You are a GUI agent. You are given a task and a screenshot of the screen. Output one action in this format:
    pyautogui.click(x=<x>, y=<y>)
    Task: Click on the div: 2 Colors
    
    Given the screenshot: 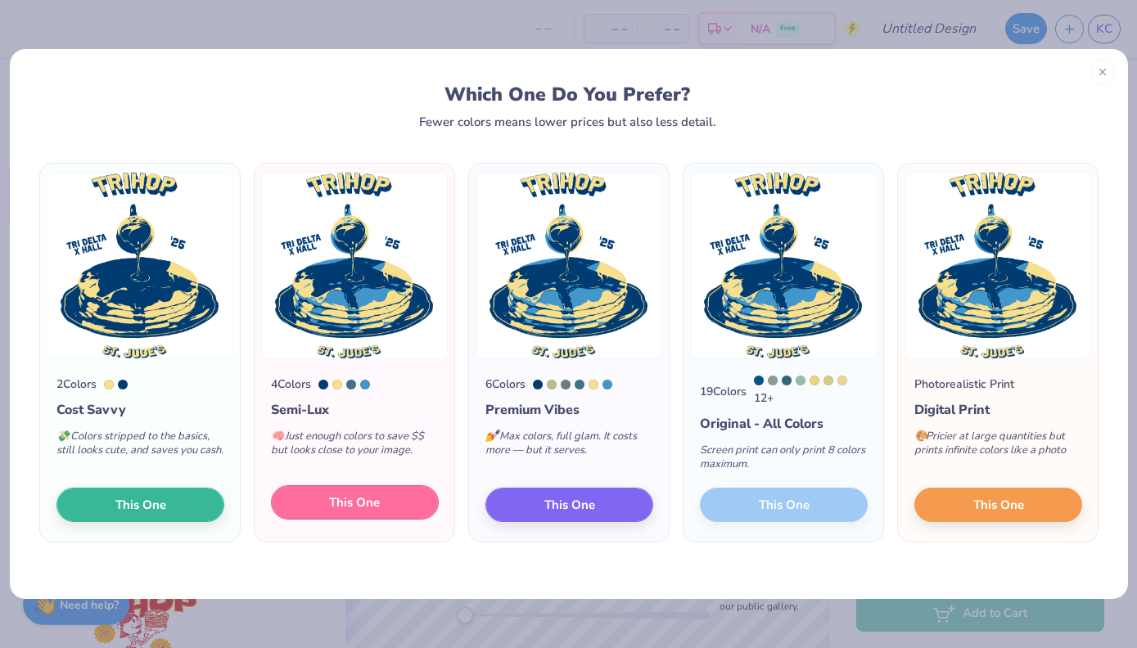 What is the action you would take?
    pyautogui.click(x=76, y=384)
    